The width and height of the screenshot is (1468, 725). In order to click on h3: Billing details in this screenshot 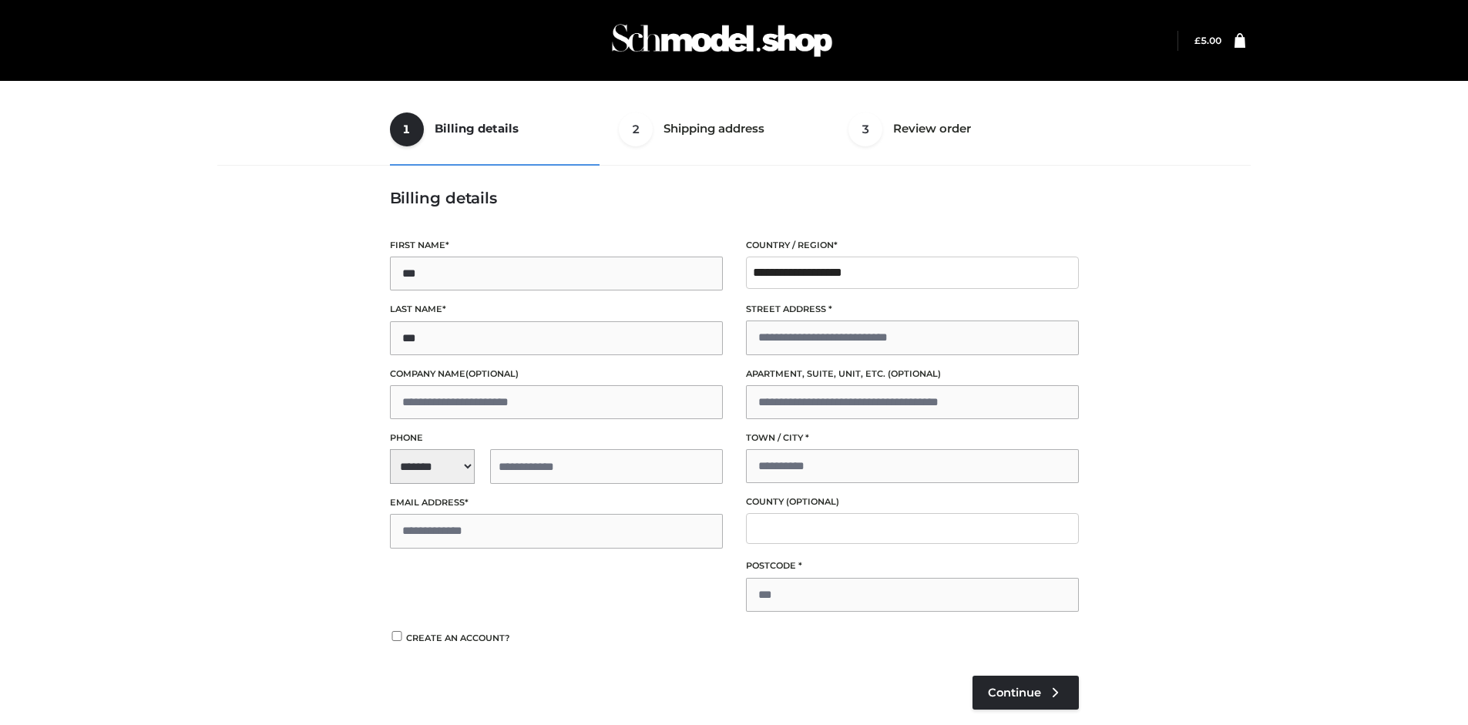, I will do `click(734, 198)`.